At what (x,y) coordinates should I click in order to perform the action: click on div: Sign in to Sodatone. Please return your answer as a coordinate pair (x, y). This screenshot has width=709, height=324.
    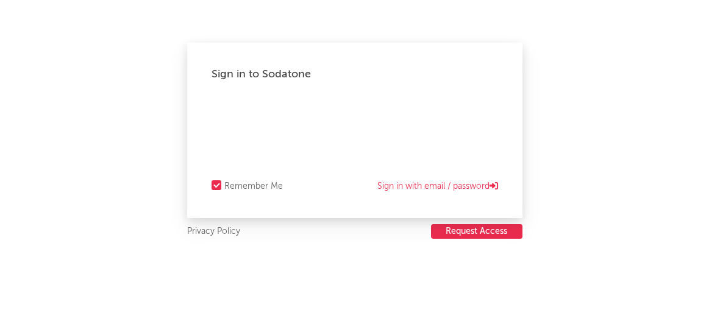
    Looking at the image, I should click on (355, 74).